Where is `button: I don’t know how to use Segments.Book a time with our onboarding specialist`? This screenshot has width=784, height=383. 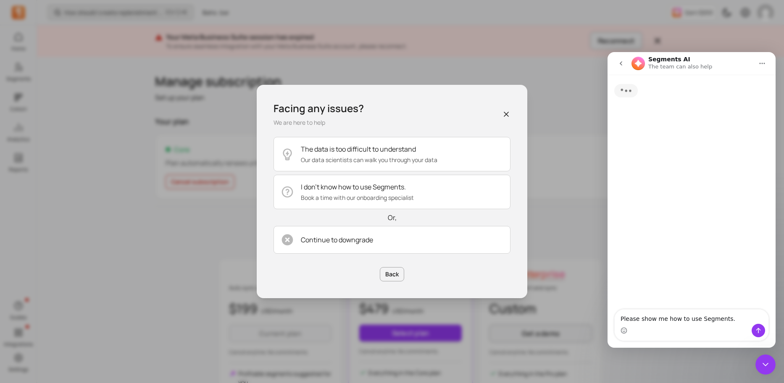
button: I don’t know how to use Segments.Book a time with our onboarding specialist is located at coordinates (392, 192).